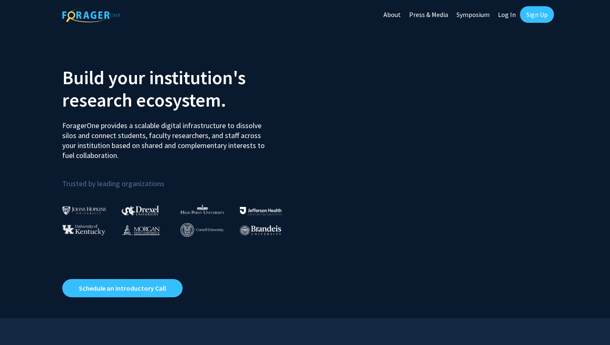 This screenshot has height=345, width=610. What do you see at coordinates (141, 230) in the screenshot?
I see `img: Morgan State University` at bounding box center [141, 230].